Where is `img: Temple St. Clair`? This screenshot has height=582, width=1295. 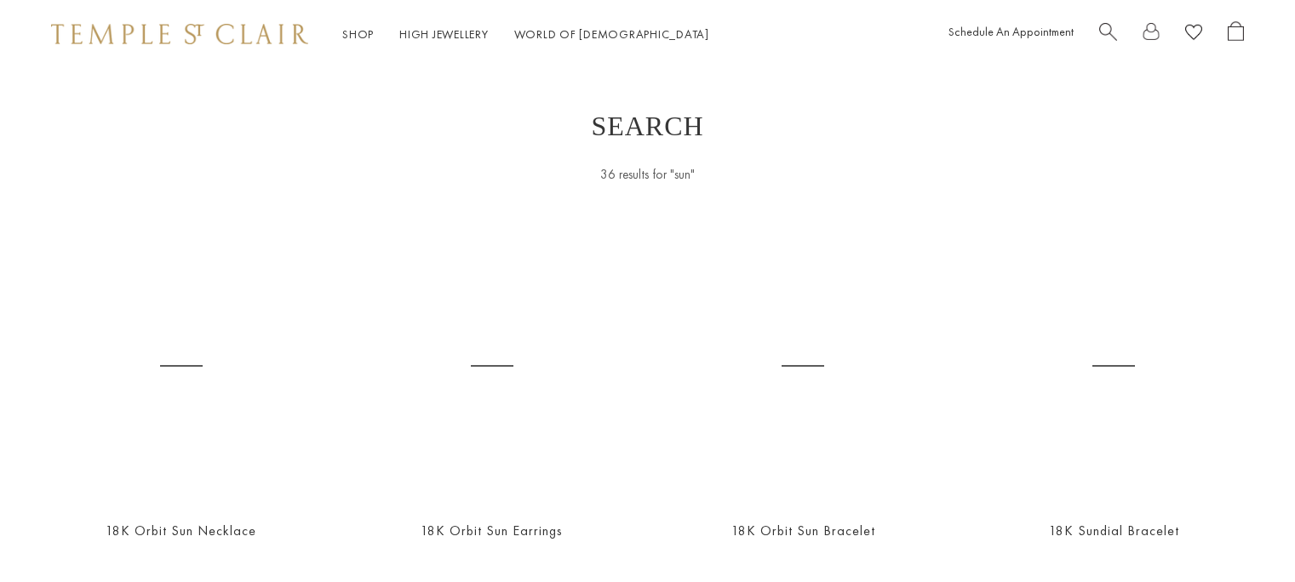
img: Temple St. Clair is located at coordinates (180, 34).